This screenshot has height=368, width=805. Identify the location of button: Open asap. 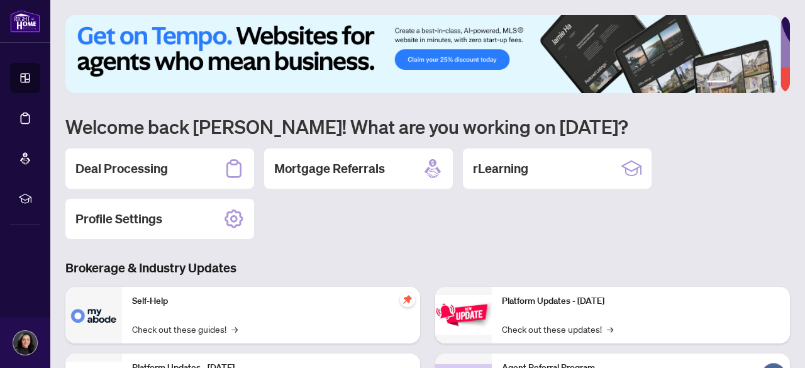
(773, 343).